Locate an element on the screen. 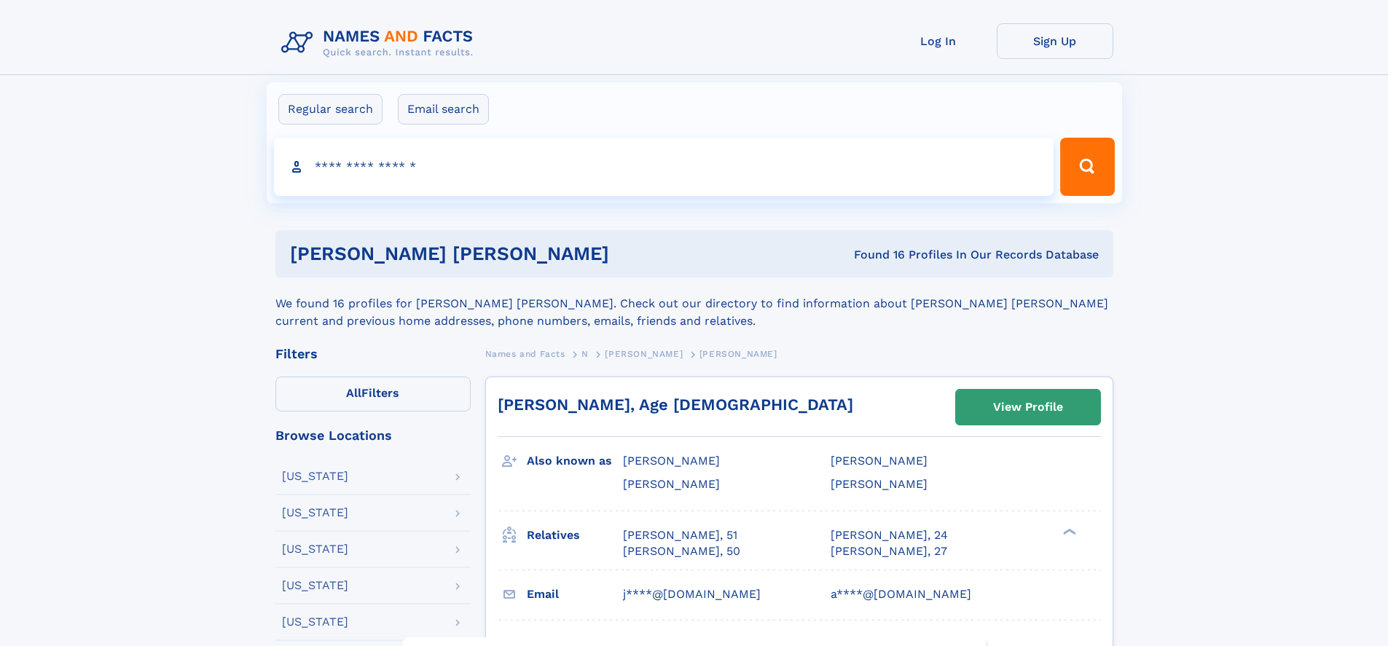 Image resolution: width=1388 pixels, height=646 pixels. label: Regular search is located at coordinates (330, 109).